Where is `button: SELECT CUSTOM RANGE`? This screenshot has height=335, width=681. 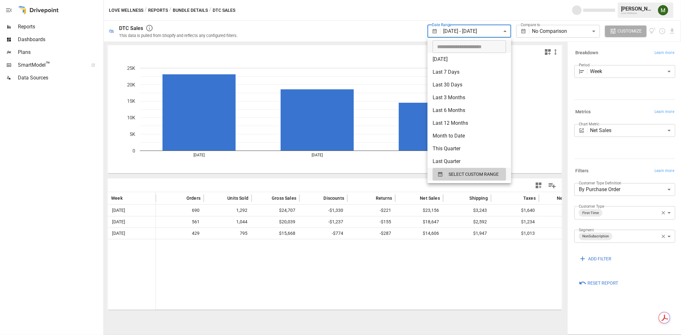 button: SELECT CUSTOM RANGE is located at coordinates (469, 174).